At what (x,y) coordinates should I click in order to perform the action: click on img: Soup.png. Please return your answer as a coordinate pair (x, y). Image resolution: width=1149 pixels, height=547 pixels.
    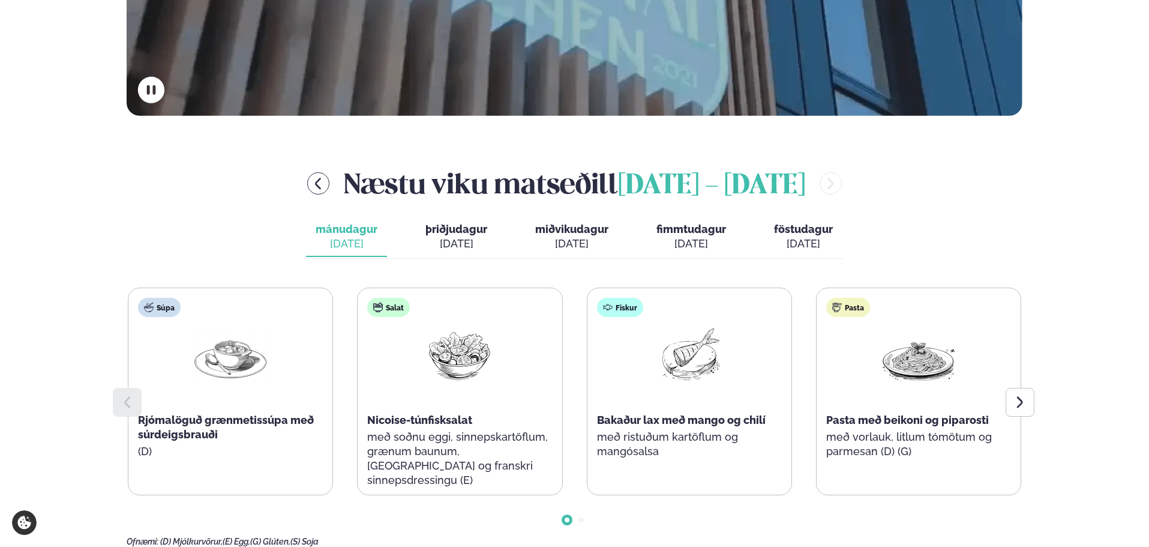
    Looking at the image, I should click on (230, 354).